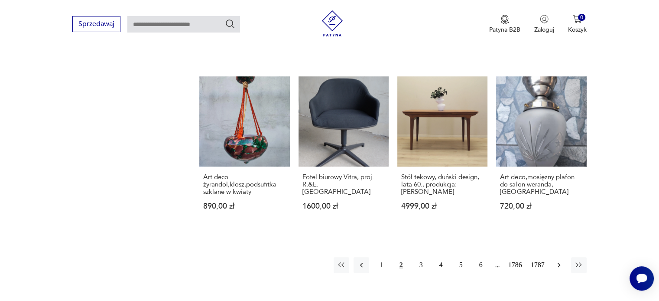 The height and width of the screenshot is (301, 659). I want to click on p: Koszyk, so click(577, 29).